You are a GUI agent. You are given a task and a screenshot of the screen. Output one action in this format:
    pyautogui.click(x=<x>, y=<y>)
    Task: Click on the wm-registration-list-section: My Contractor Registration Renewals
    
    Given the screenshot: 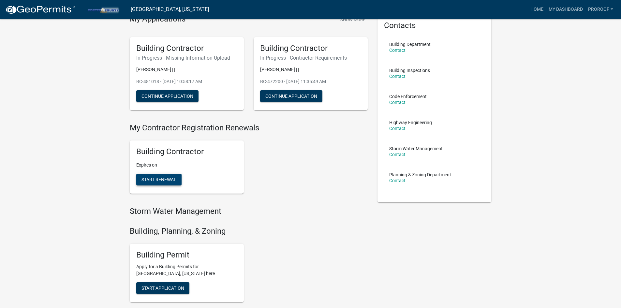 What is the action you would take?
    pyautogui.click(x=249, y=161)
    